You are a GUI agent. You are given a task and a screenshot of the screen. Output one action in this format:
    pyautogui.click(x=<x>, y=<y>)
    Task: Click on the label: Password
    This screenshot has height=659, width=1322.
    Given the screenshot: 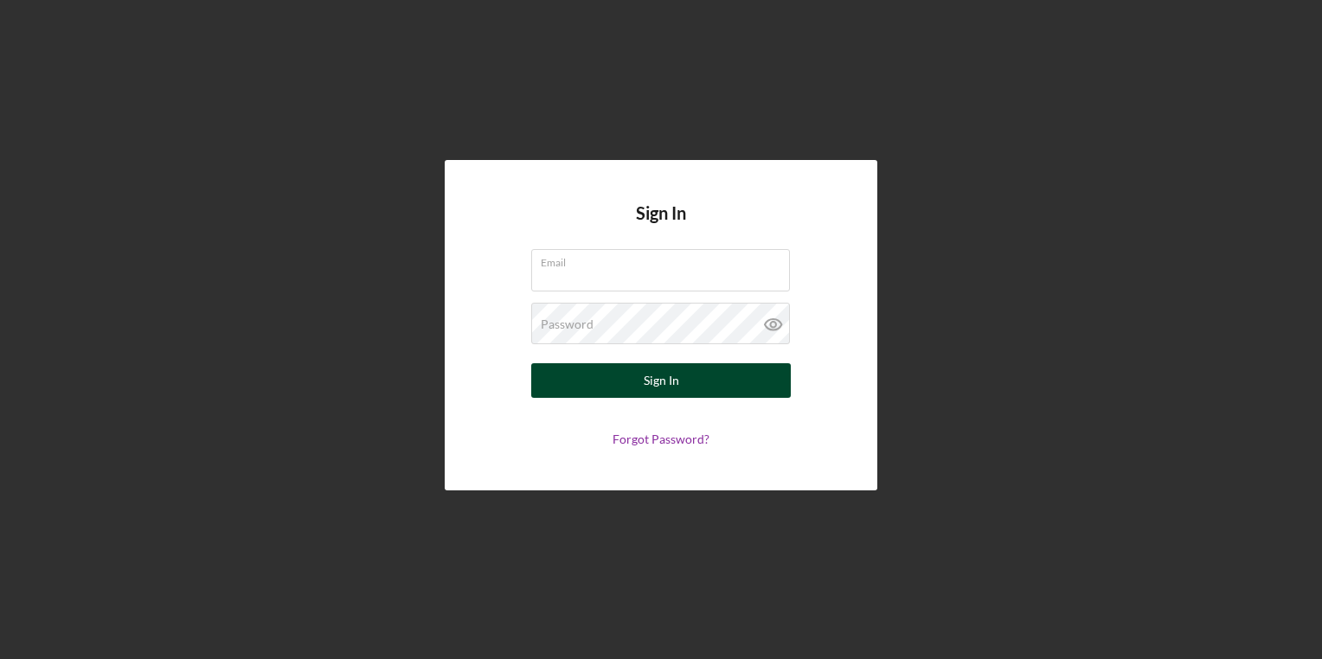 What is the action you would take?
    pyautogui.click(x=567, y=324)
    